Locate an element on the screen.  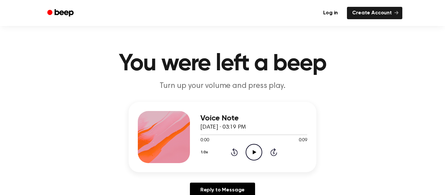
h3: Voice Note is located at coordinates (254, 118).